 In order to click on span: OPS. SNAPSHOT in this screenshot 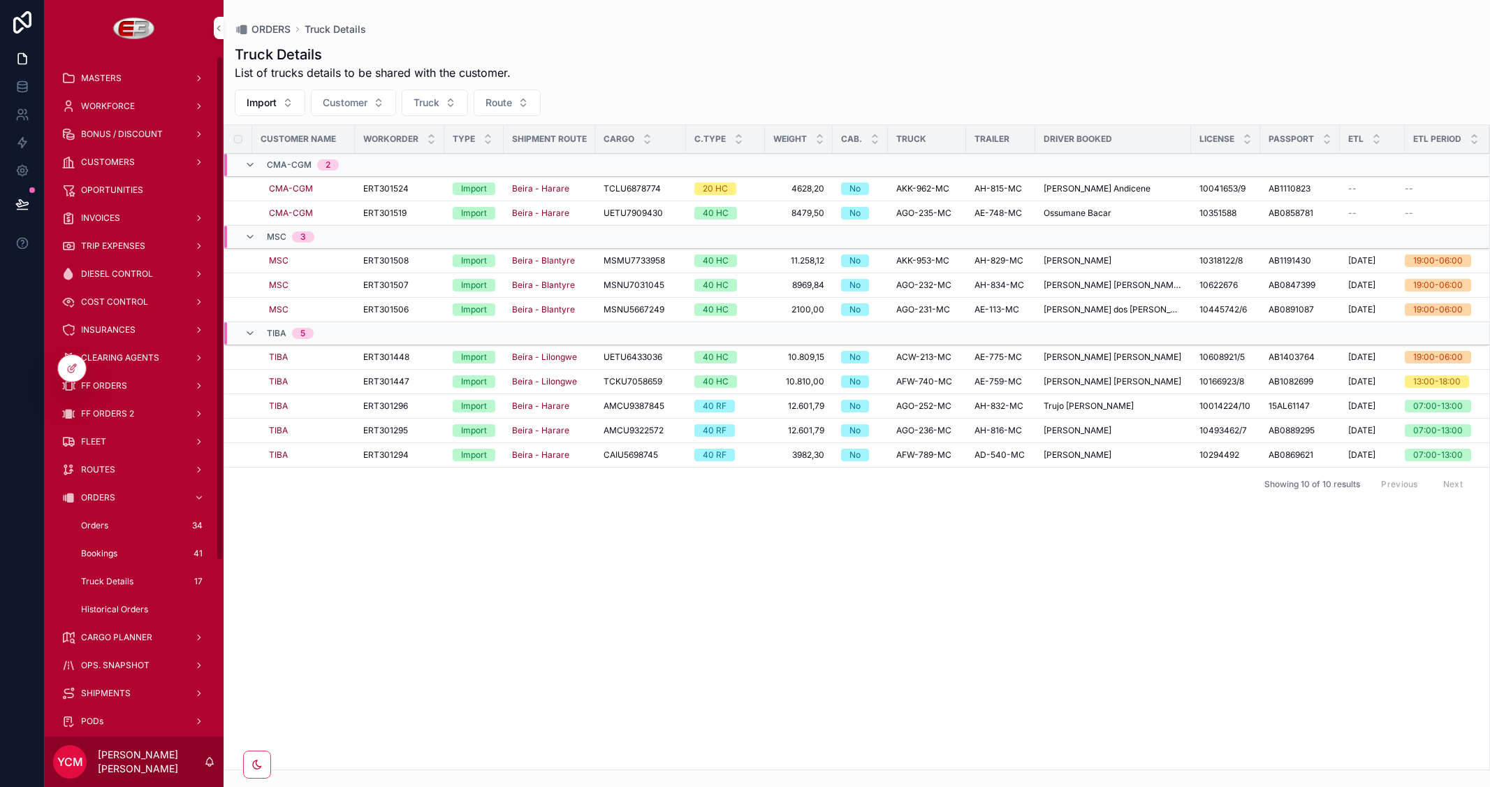, I will do `click(115, 665)`.